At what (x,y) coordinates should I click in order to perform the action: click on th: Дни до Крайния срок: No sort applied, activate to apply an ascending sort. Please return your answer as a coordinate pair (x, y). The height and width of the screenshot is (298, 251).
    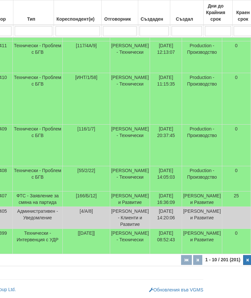
    Looking at the image, I should click on (218, 13).